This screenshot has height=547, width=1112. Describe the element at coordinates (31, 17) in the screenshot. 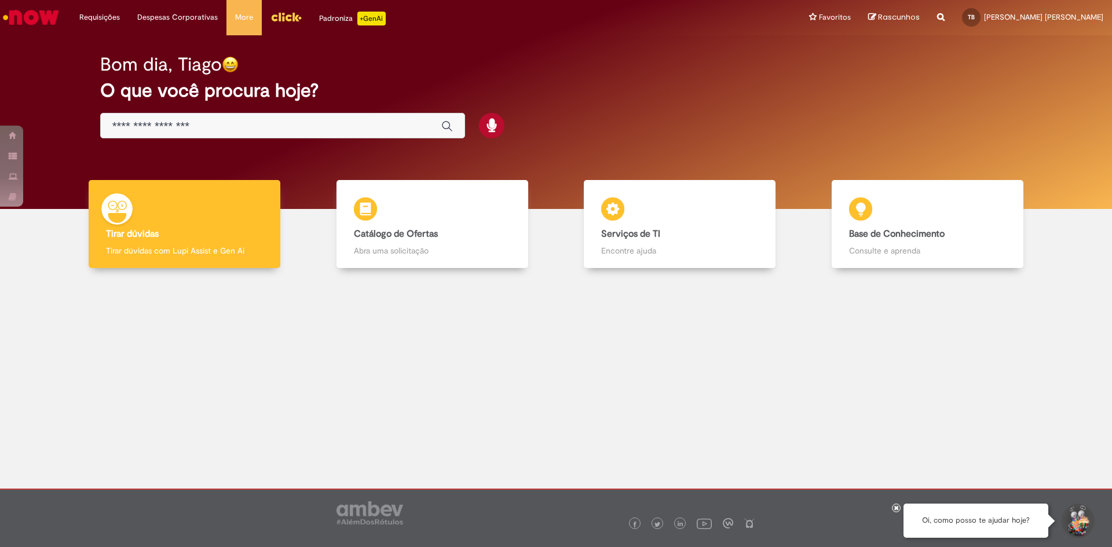

I see `img: ServiceNow` at that location.